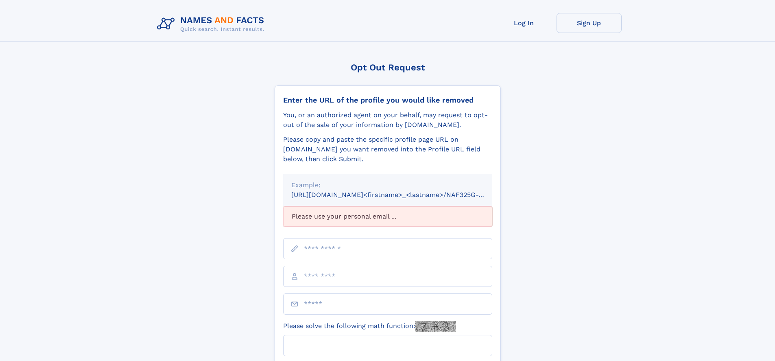 This screenshot has width=775, height=361. I want to click on div: Please use your personal email ..., so click(388, 216).